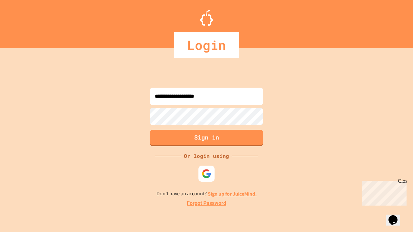  What do you see at coordinates (24, 22) in the screenshot?
I see `div: Chat with us now!Close` at bounding box center [24, 22].